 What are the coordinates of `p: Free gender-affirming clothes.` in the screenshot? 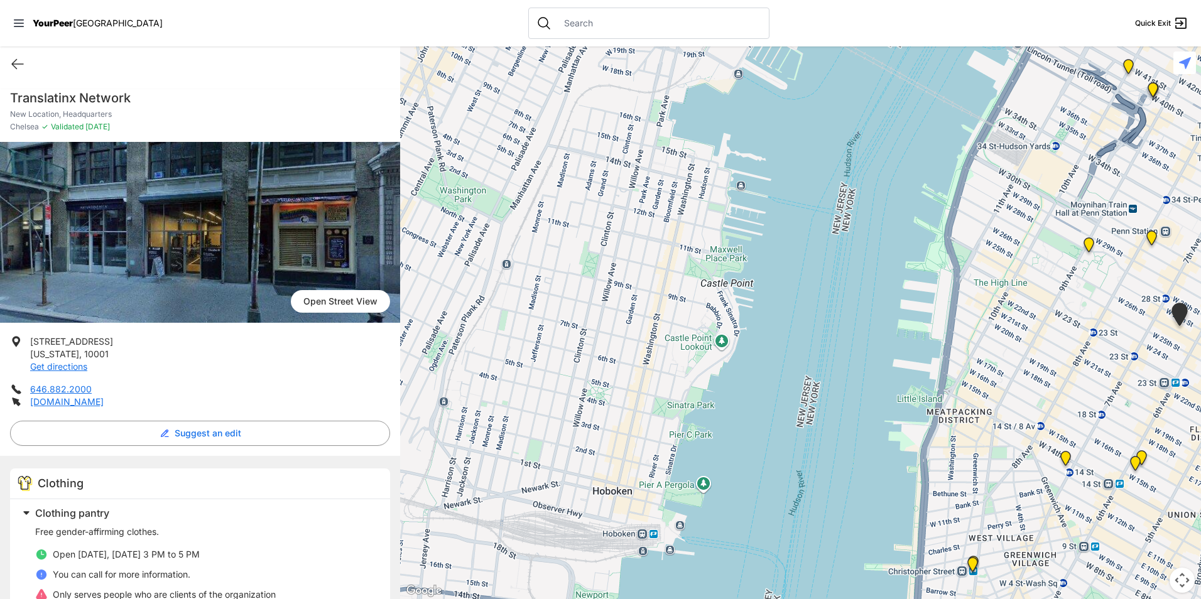 It's located at (205, 532).